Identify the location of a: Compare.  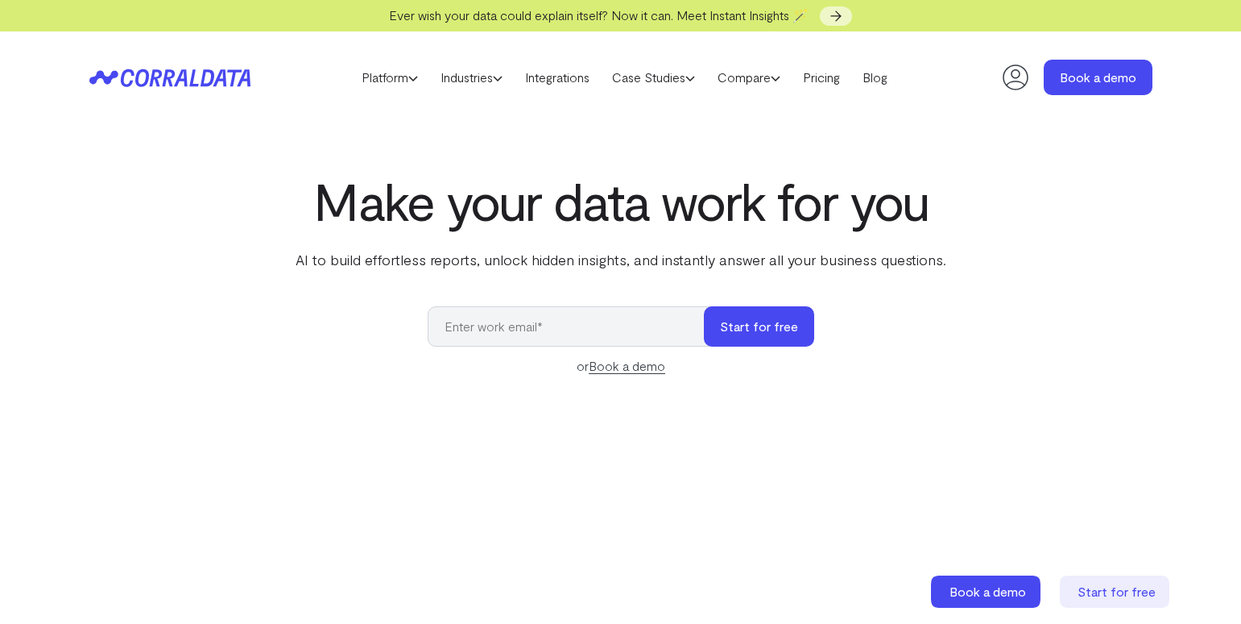
(749, 77).